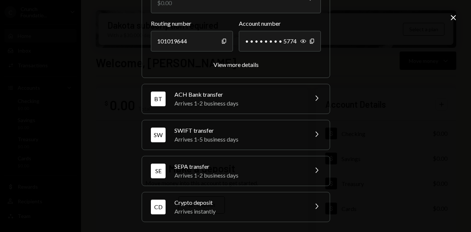  Describe the element at coordinates (236, 171) in the screenshot. I see `button: SESEPA transferArrives 1-2 business days` at that location.